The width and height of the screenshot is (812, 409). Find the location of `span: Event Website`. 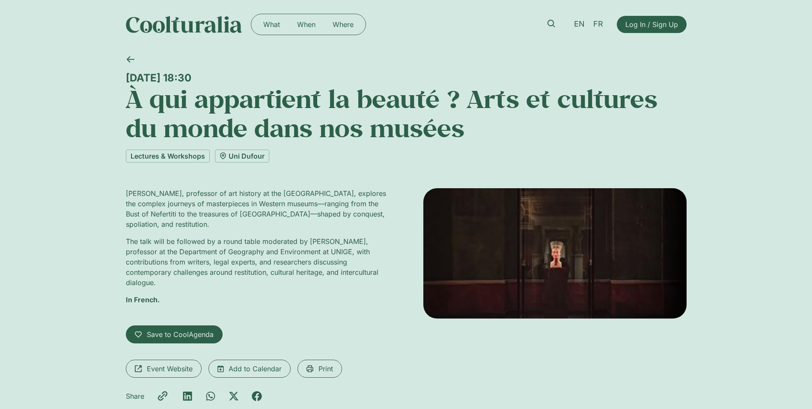

span: Event Website is located at coordinates (170, 368).